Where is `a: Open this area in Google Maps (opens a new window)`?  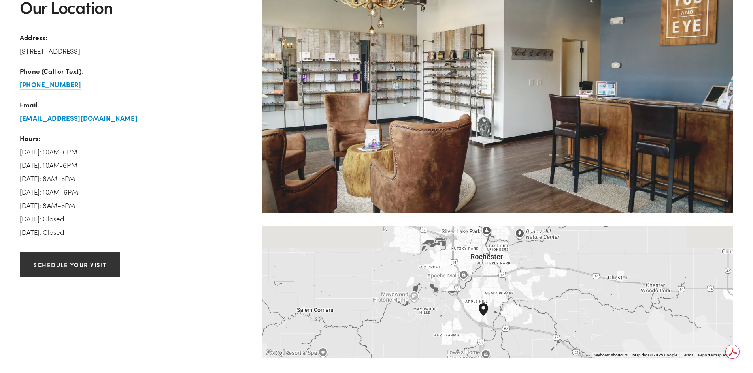
a: Open this area in Google Maps (opens a new window) is located at coordinates (277, 353).